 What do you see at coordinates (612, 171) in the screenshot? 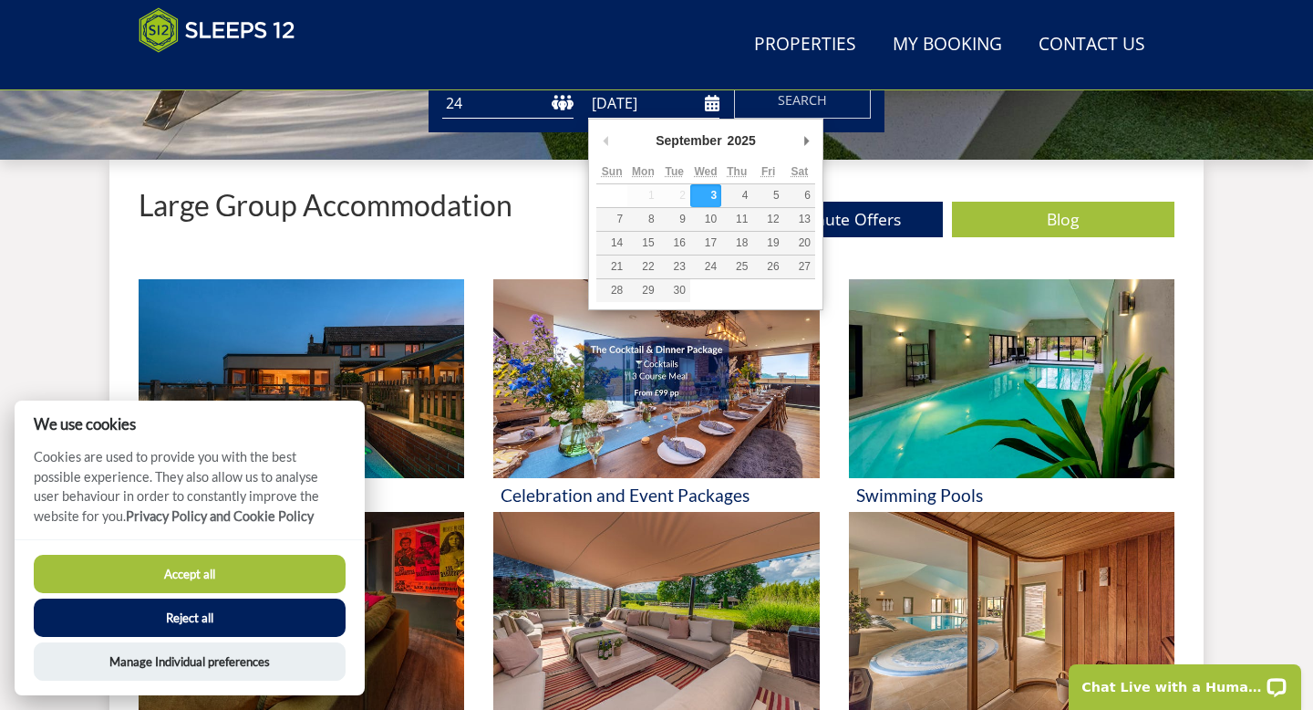
I see `abbr: Sunday` at bounding box center [612, 171].